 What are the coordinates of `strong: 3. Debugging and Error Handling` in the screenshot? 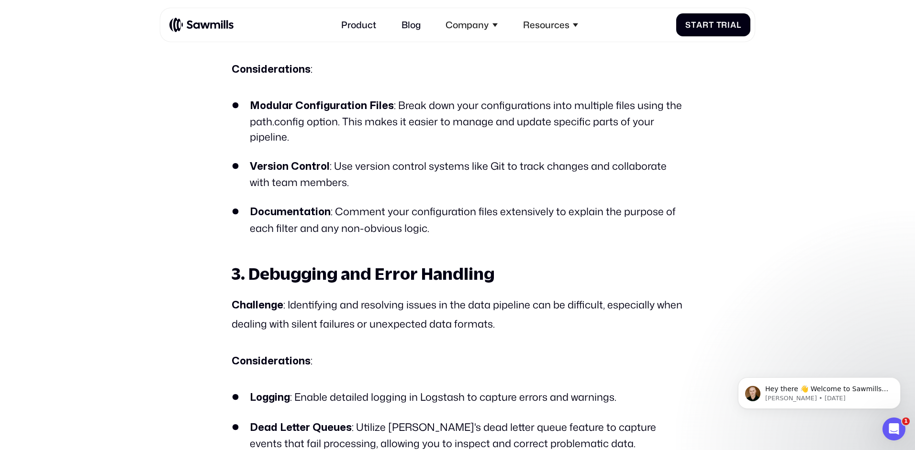 It's located at (363, 274).